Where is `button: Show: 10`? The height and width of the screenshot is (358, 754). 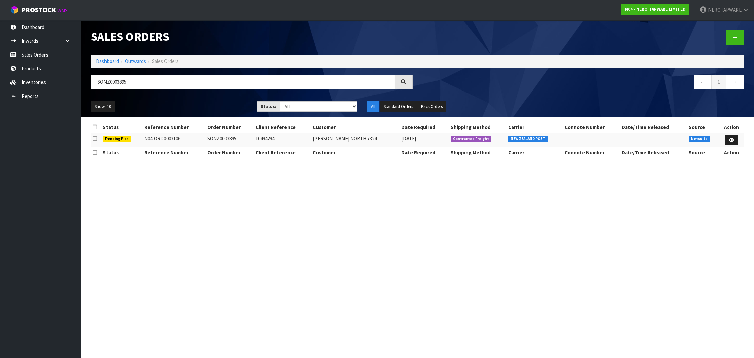 button: Show: 10 is located at coordinates (103, 107).